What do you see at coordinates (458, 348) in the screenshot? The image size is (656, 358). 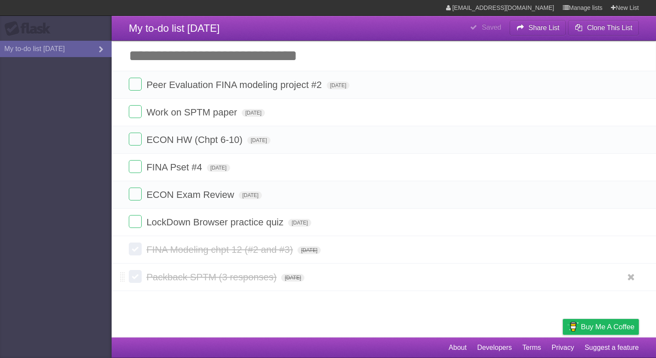 I see `a: About` at bounding box center [458, 348].